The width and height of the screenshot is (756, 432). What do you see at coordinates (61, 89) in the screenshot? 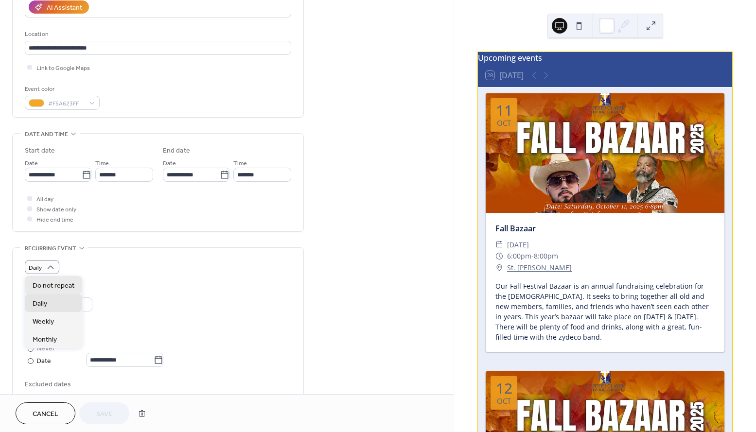
I see `div: Event color` at bounding box center [61, 89].